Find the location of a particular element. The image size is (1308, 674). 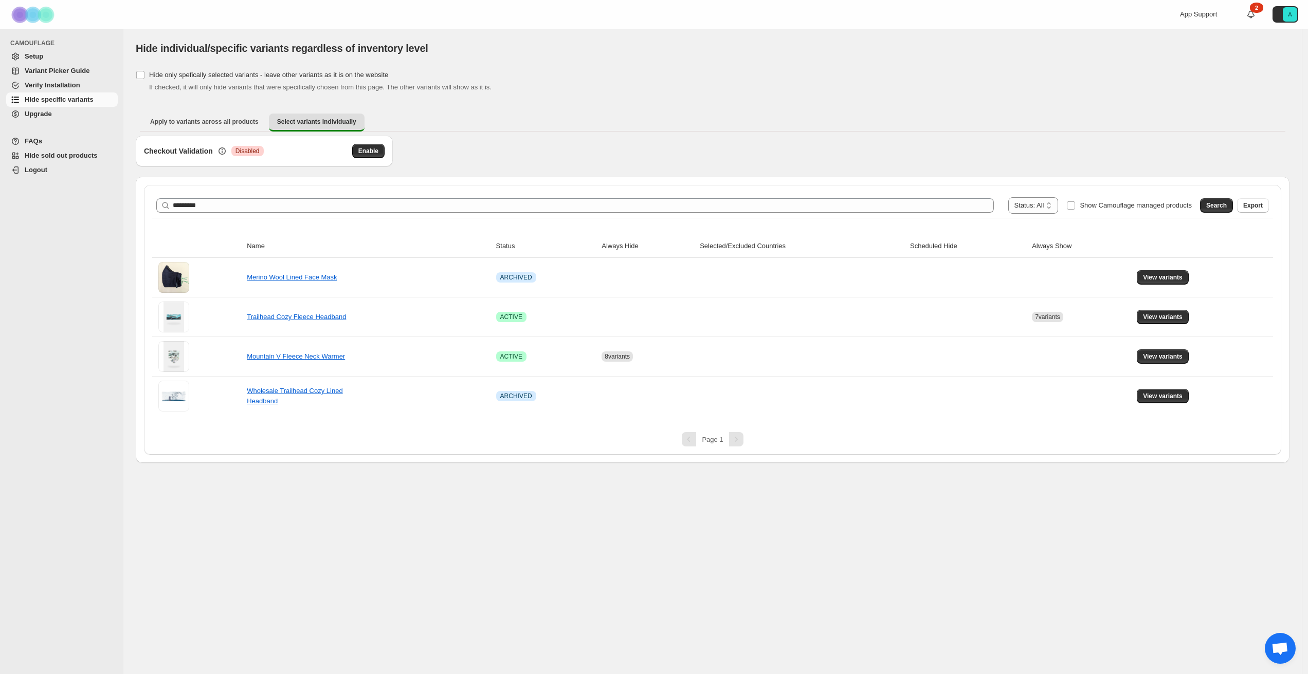

span: Apply to variants across all products is located at coordinates (204, 122).